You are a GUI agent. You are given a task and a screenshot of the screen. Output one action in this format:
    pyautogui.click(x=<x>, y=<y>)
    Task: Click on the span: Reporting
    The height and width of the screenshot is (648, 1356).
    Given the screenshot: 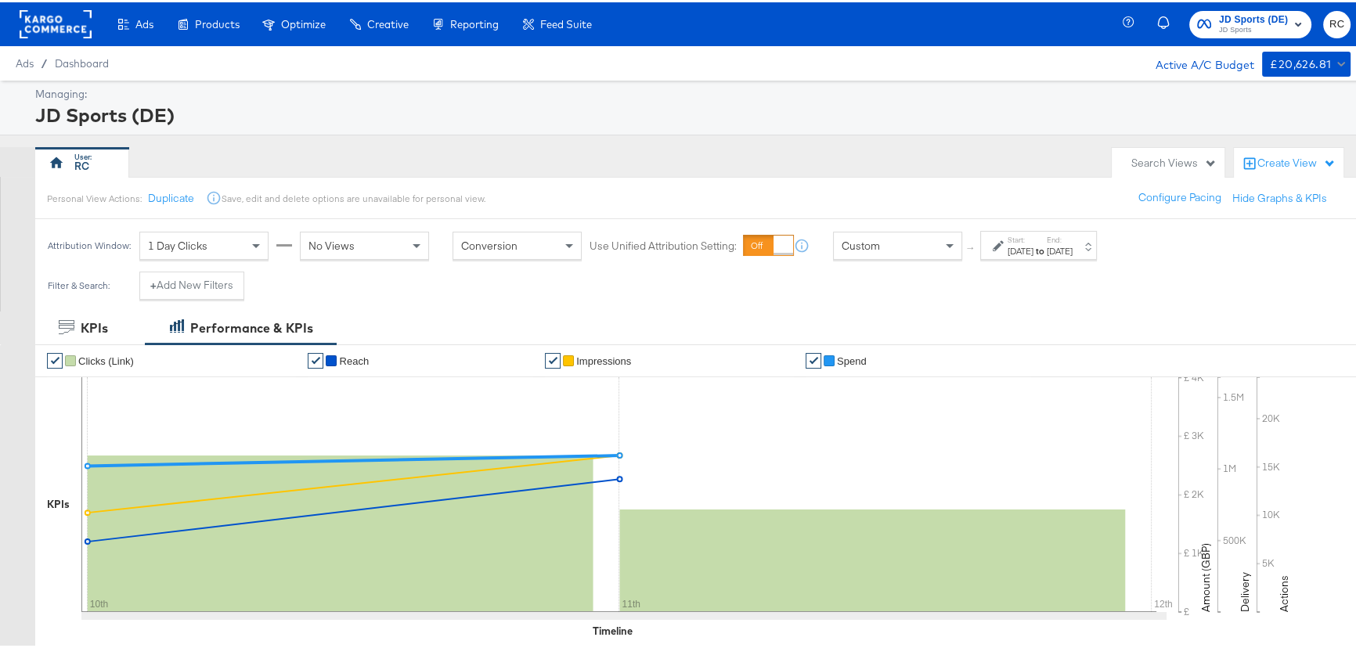 What is the action you would take?
    pyautogui.click(x=475, y=22)
    